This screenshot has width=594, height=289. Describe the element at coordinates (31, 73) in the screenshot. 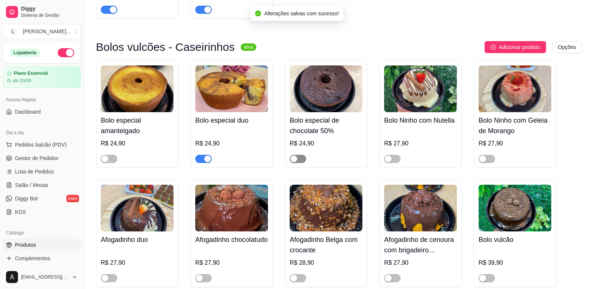

I see `article: Plano Essencial` at that location.